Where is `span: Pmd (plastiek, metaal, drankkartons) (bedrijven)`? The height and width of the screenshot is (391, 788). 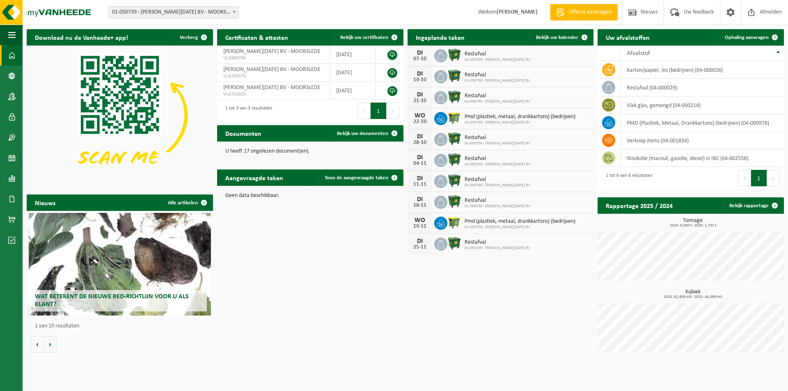
span: Pmd (plastiek, metaal, drankkartons) (bedrijven) is located at coordinates (520, 222).